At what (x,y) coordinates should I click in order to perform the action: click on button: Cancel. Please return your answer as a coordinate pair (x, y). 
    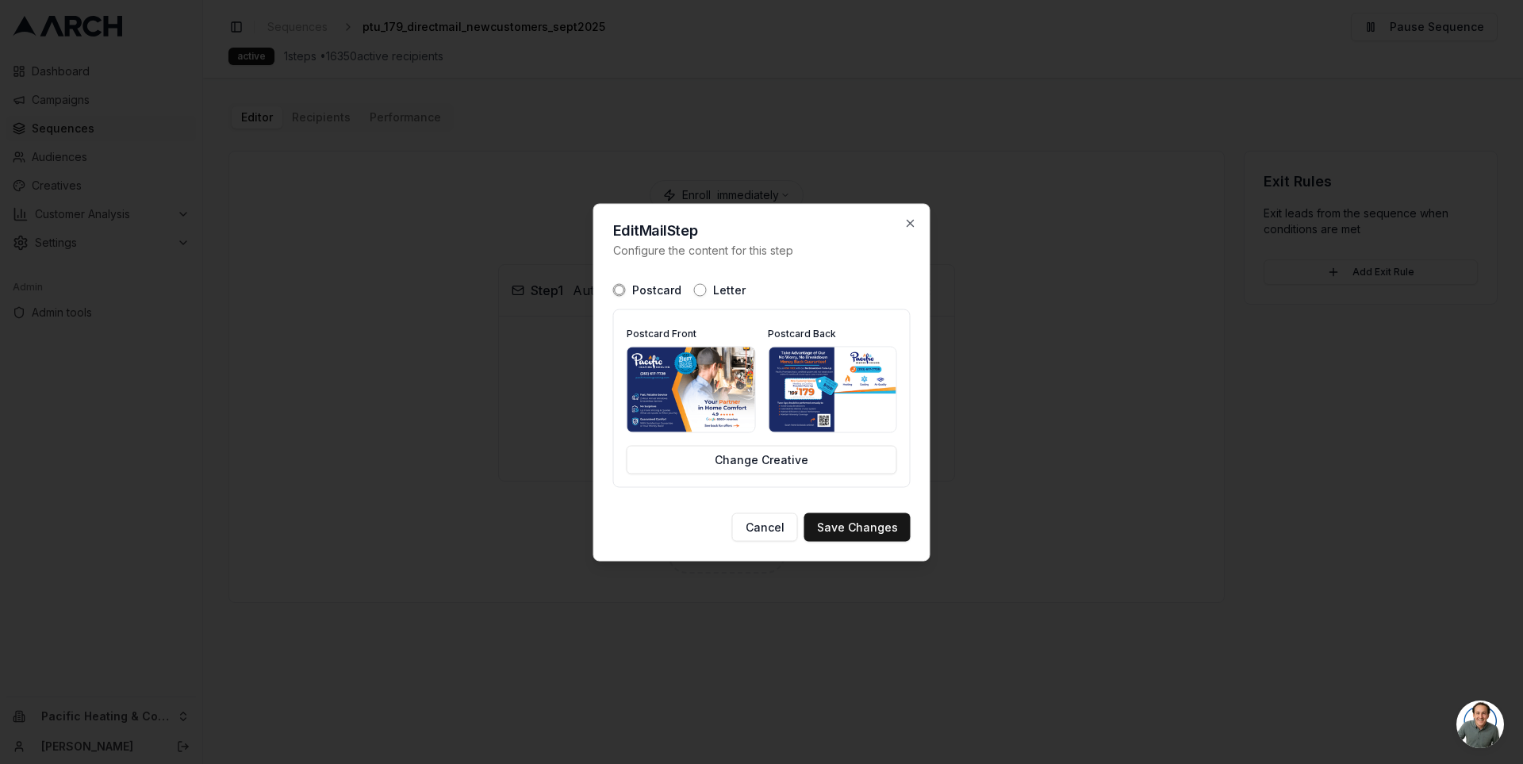
    Looking at the image, I should click on (765, 527).